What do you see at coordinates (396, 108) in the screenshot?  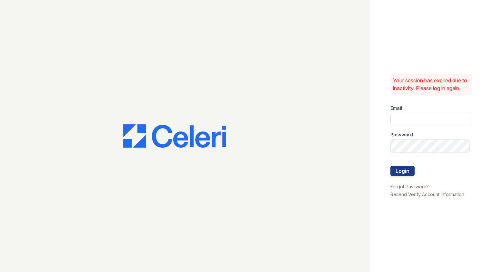 I see `label: Email` at bounding box center [396, 108].